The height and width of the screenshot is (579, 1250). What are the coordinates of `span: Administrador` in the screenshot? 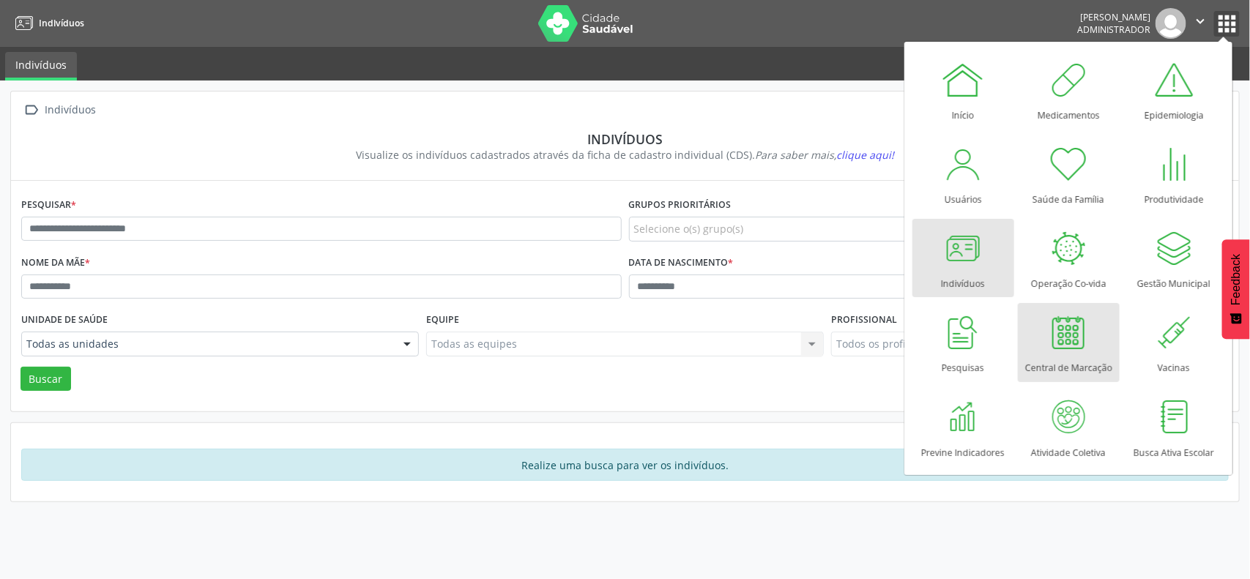 It's located at (1114, 29).